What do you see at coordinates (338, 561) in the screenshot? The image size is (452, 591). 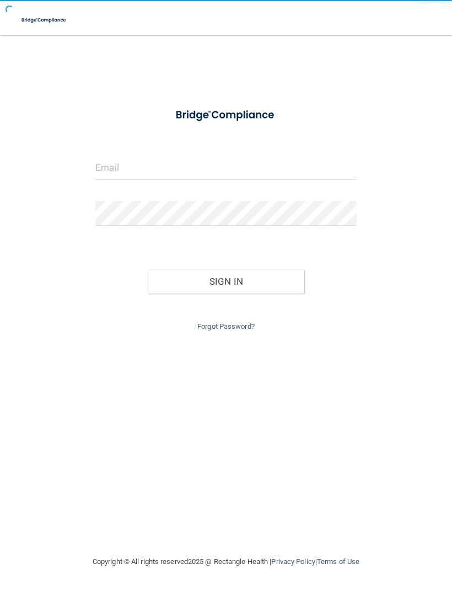 I see `a: Terms of Use` at bounding box center [338, 561].